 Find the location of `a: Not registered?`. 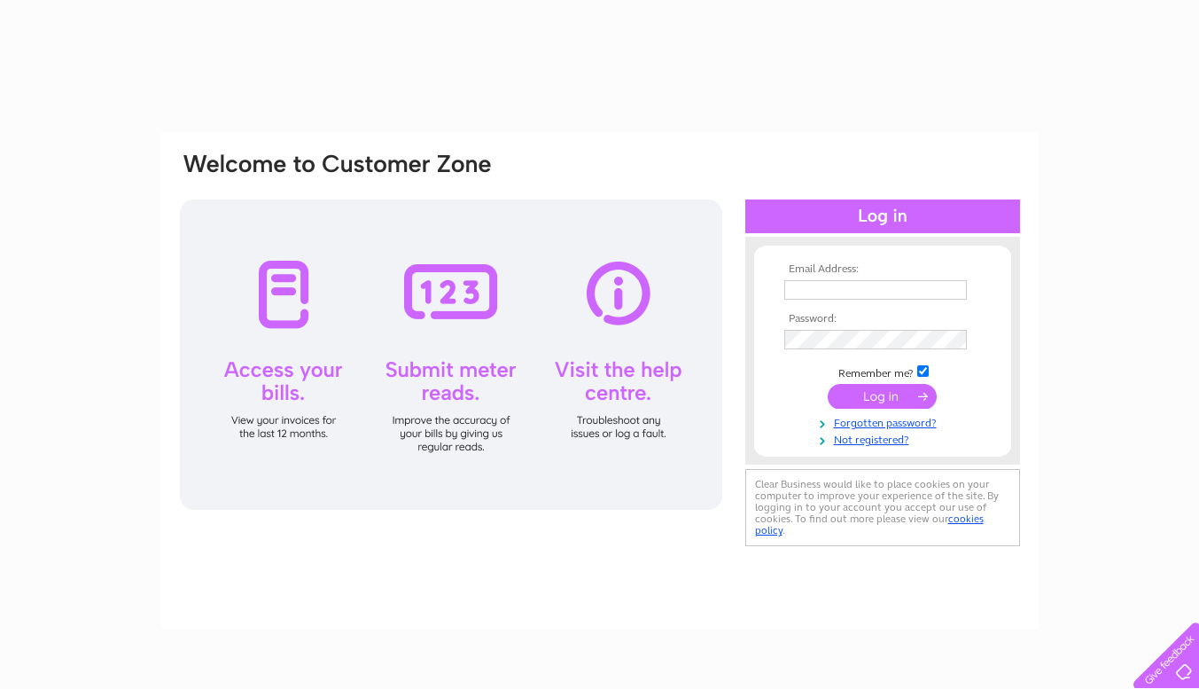

a: Not registered? is located at coordinates (885, 438).